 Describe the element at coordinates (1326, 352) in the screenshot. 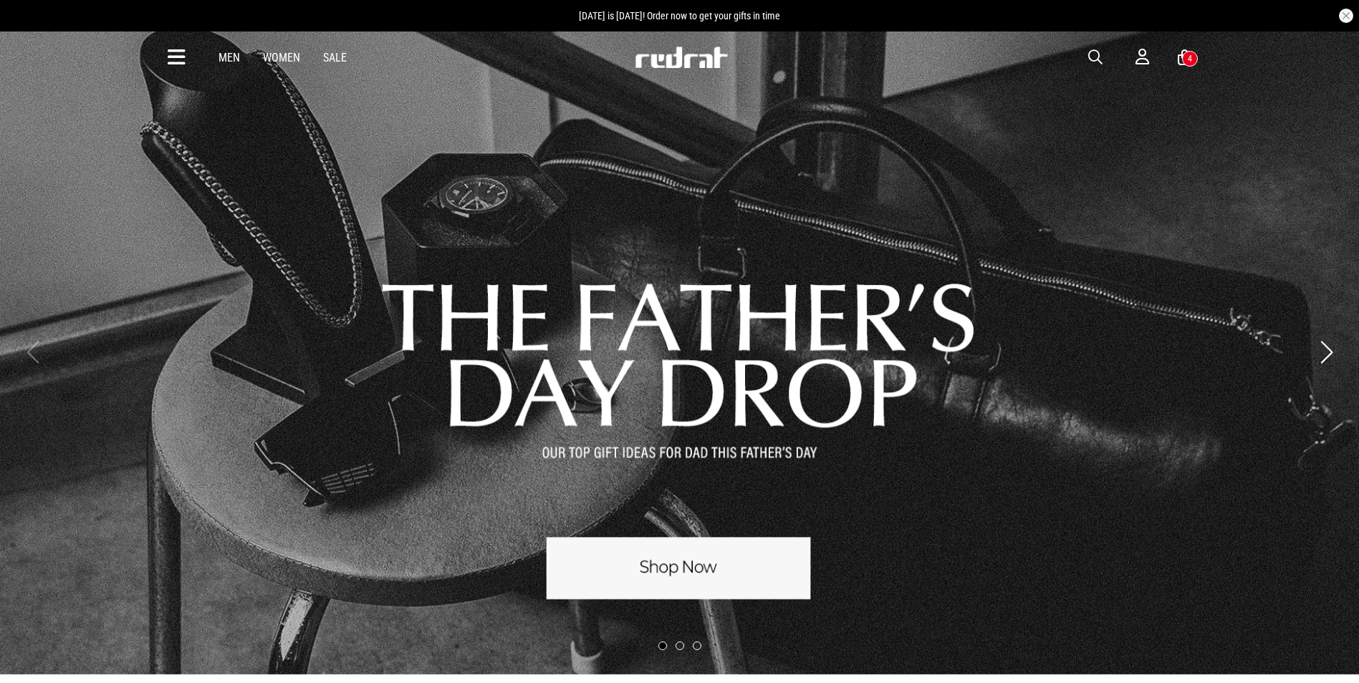

I see `button: Next slide` at that location.